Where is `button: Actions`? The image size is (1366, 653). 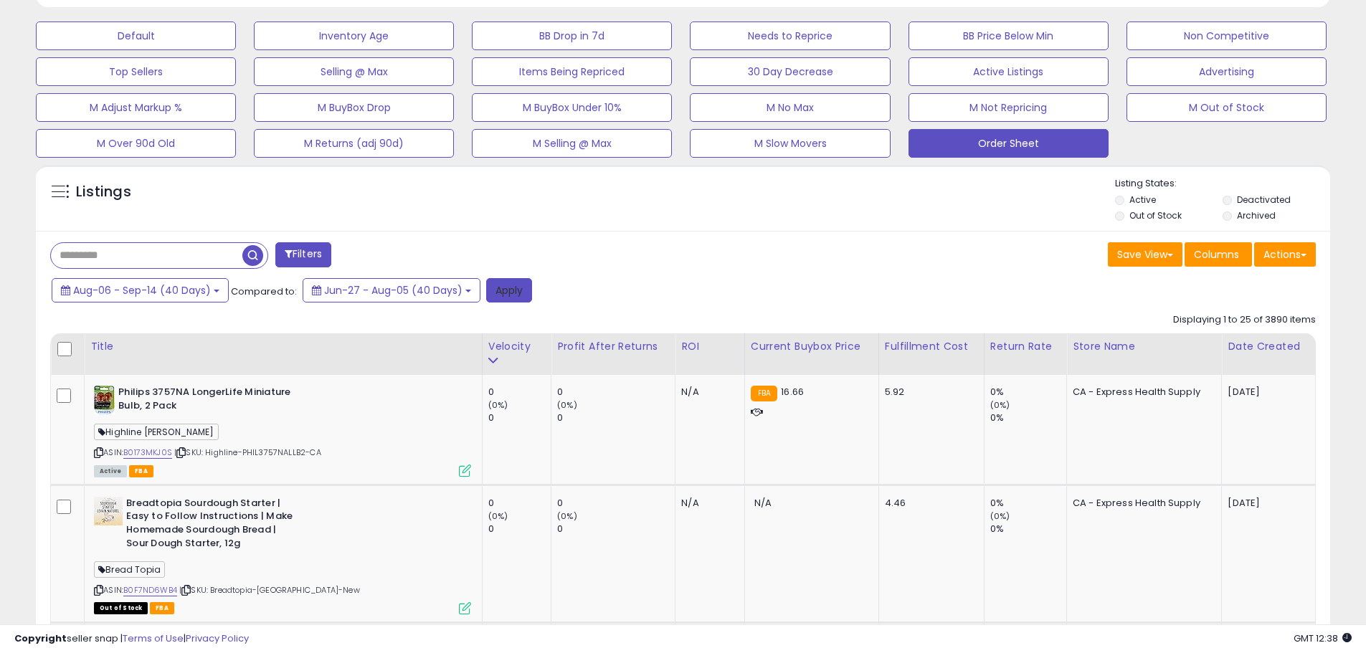
button: Actions is located at coordinates (1285, 255).